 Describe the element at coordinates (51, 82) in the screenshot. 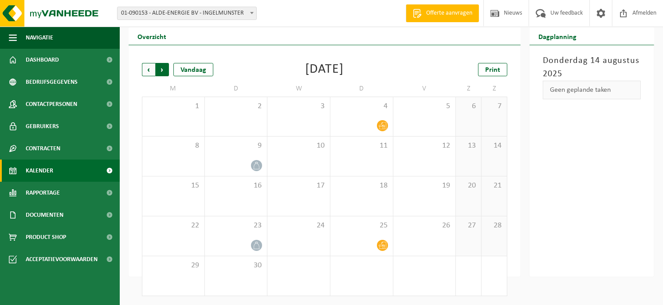

I see `span: Bedrijfsgegevens` at that location.